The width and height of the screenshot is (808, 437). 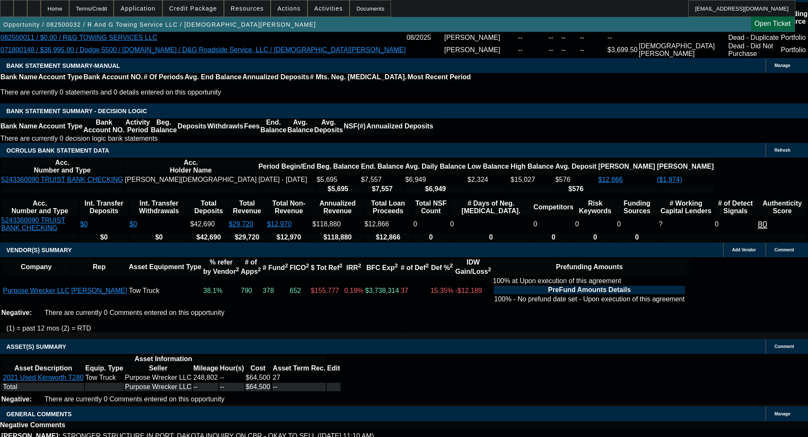 I want to click on span: Comment, so click(x=784, y=347).